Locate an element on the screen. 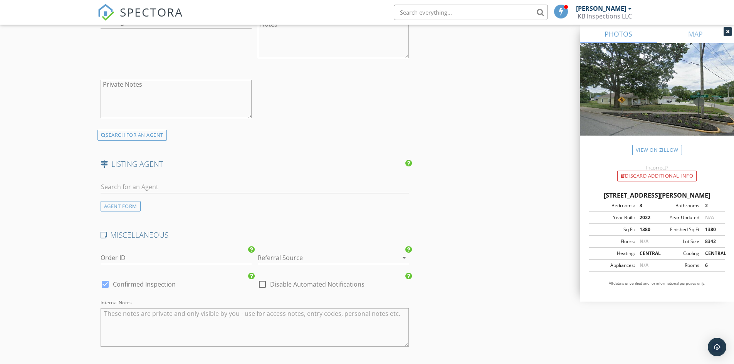 Image resolution: width=734 pixels, height=364 pixels. h4: LISTING AGENT is located at coordinates (255, 164).